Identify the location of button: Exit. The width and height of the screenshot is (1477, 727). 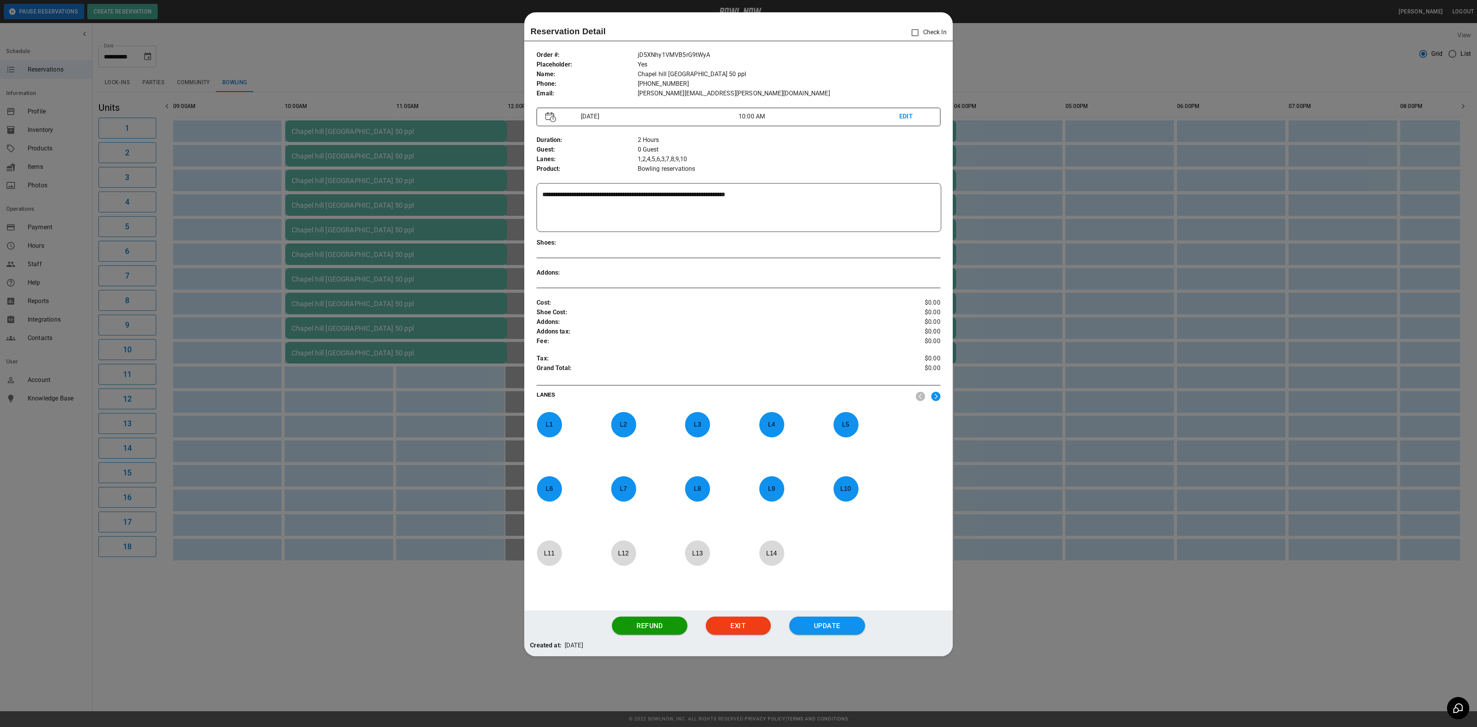
(738, 626).